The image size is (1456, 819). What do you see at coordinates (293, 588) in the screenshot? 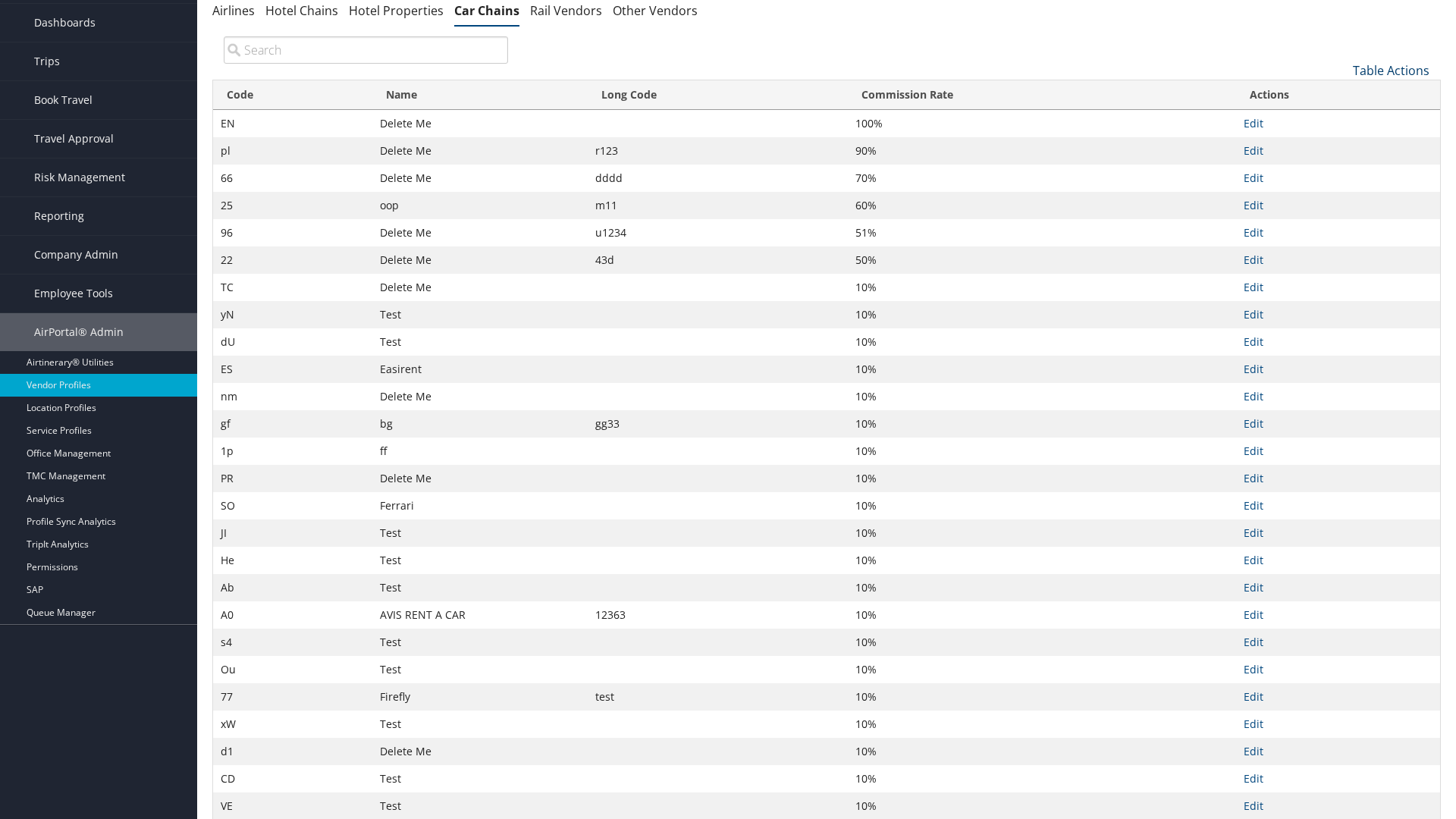
I see `td: Ab` at bounding box center [293, 588].